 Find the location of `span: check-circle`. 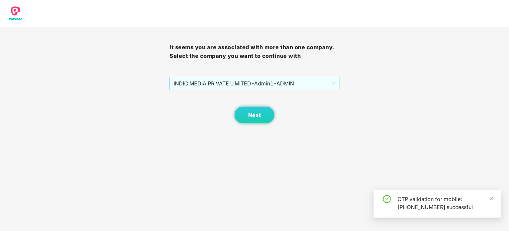

span: check-circle is located at coordinates (387, 199).